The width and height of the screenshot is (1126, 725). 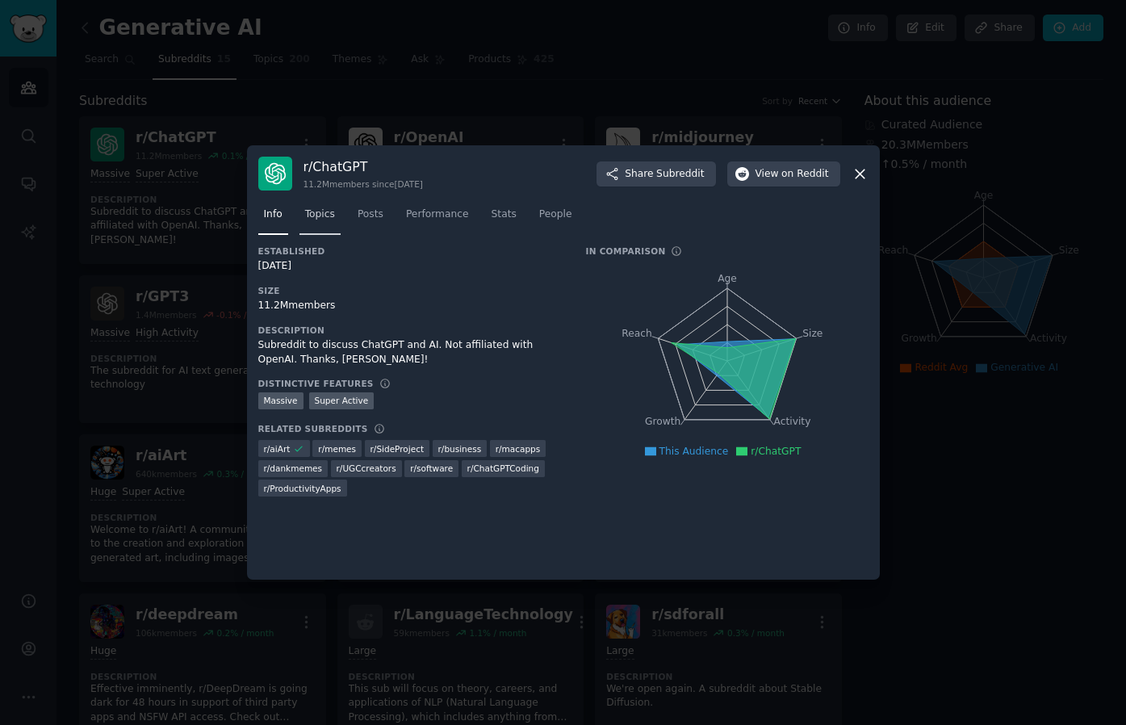 What do you see at coordinates (397, 449) in the screenshot?
I see `span: r/ SideProject` at bounding box center [397, 449].